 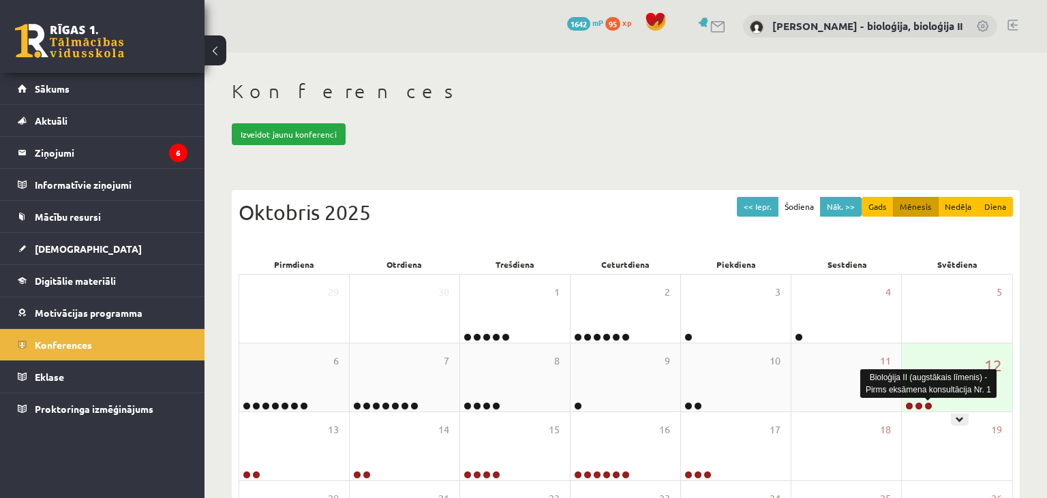 What do you see at coordinates (667, 361) in the screenshot?
I see `span: 9` at bounding box center [667, 361].